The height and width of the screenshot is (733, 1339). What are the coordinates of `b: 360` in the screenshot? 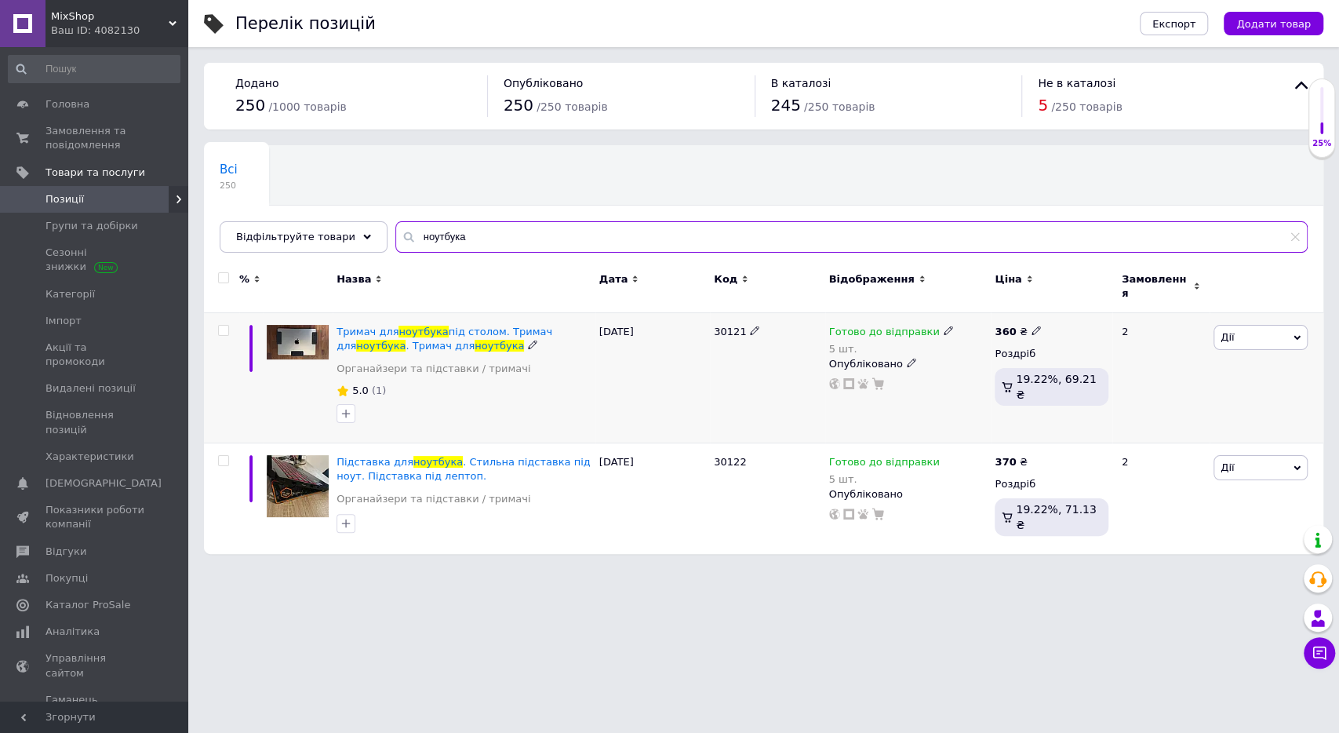 It's located at (1005, 331).